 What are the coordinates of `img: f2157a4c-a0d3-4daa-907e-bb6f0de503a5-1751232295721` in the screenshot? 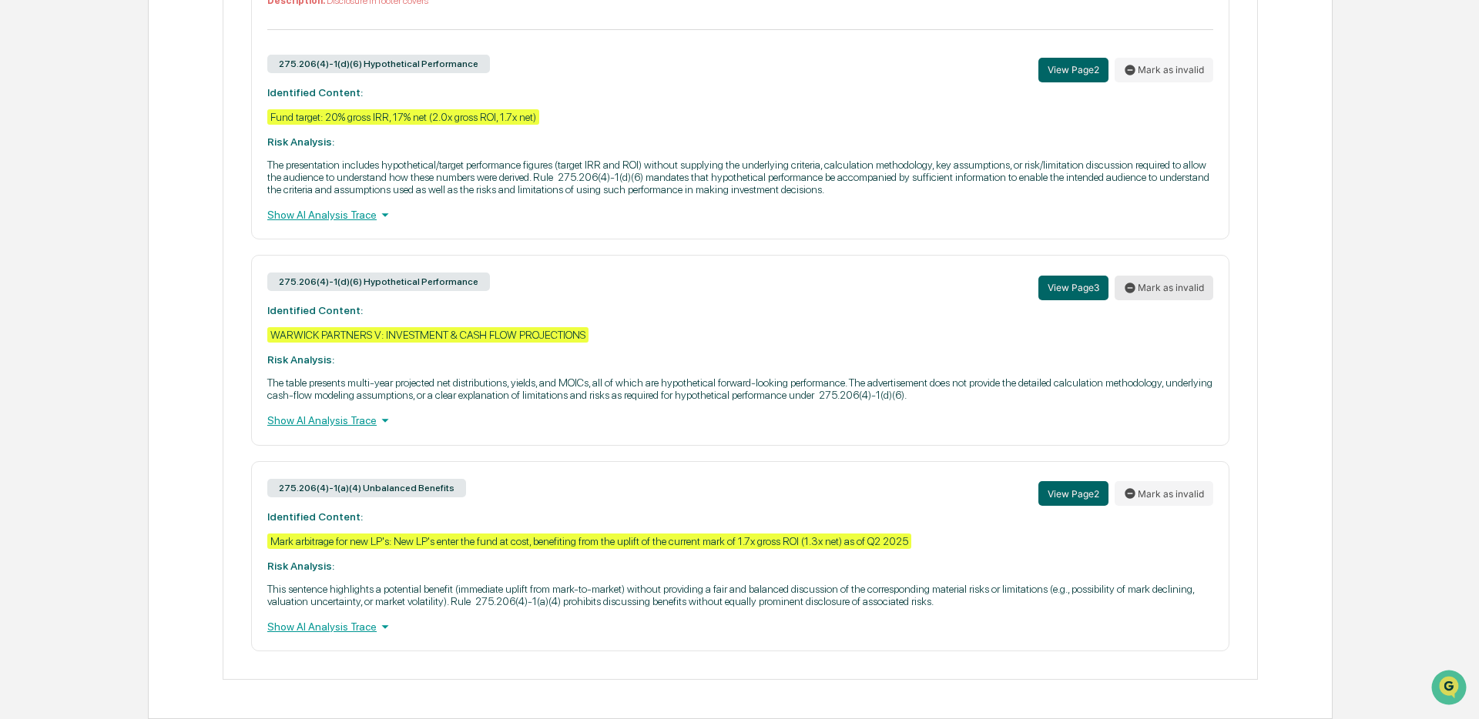 It's located at (19, 19).